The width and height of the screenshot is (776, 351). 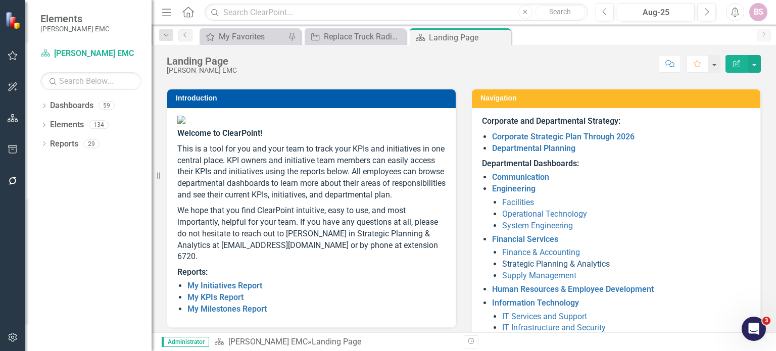 What do you see at coordinates (313, 98) in the screenshot?
I see `h3: Introduction` at bounding box center [313, 98].